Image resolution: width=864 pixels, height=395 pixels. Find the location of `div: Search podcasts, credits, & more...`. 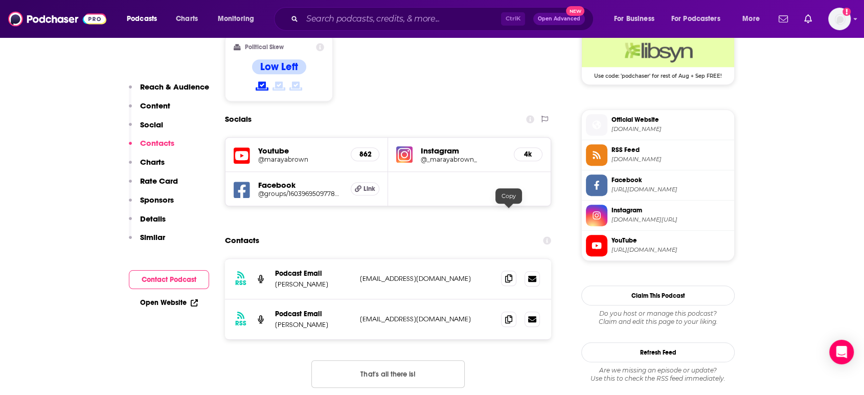

div: Search podcasts, credits, & more... is located at coordinates (443, 19).